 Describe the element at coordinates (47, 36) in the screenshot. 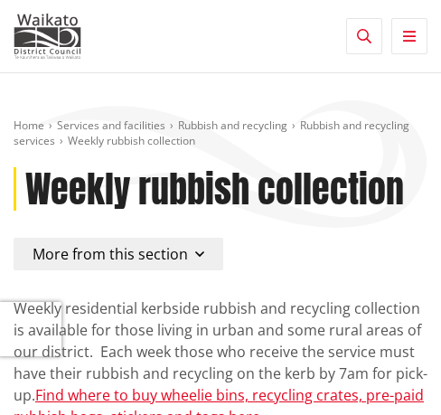

I see `img: Waikato District Council - Te Kaunihera aa Takiwaa o Waikato` at that location.